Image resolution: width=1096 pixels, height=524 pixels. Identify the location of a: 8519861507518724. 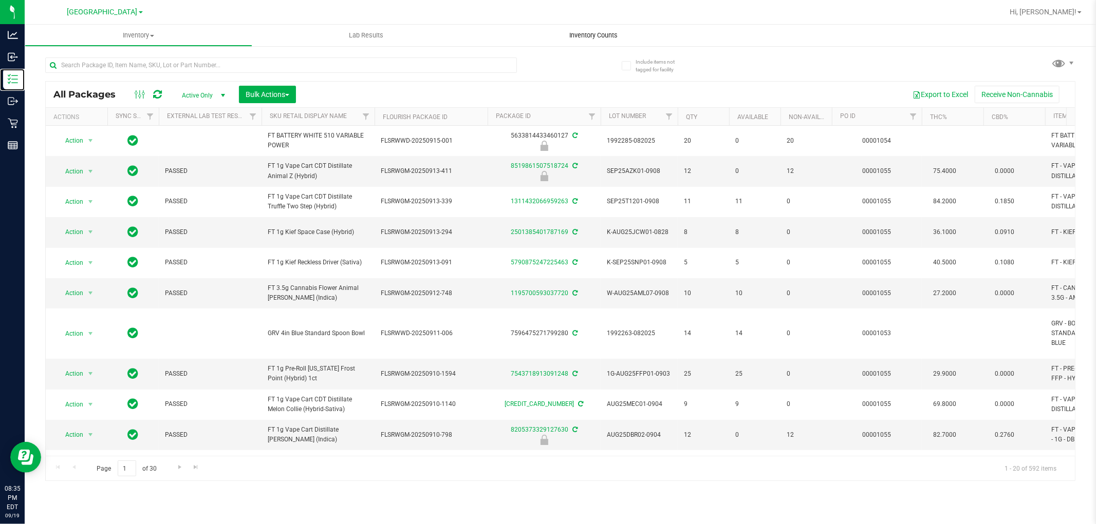
(539, 166).